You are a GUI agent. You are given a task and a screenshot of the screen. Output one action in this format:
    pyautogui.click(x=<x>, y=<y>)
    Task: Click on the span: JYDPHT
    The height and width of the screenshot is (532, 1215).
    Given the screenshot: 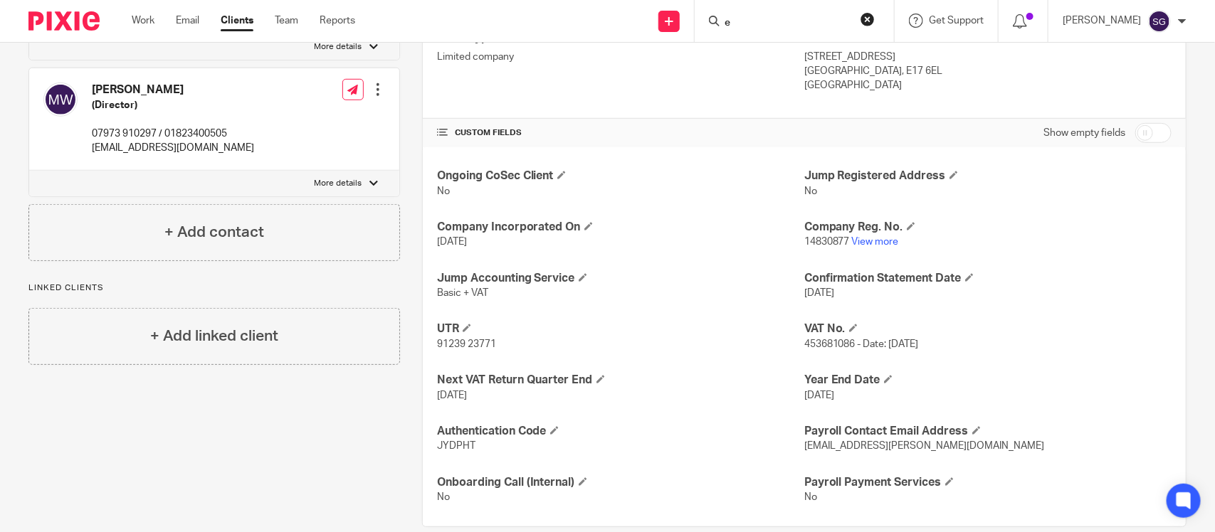 What is the action you would take?
    pyautogui.click(x=456, y=446)
    